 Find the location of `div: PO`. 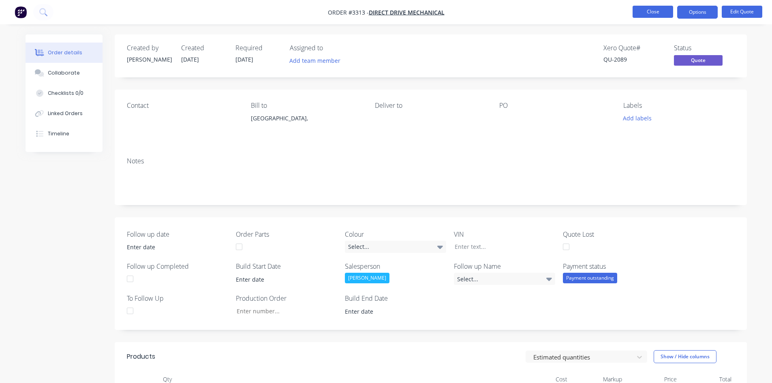

div: PO is located at coordinates (555, 105).